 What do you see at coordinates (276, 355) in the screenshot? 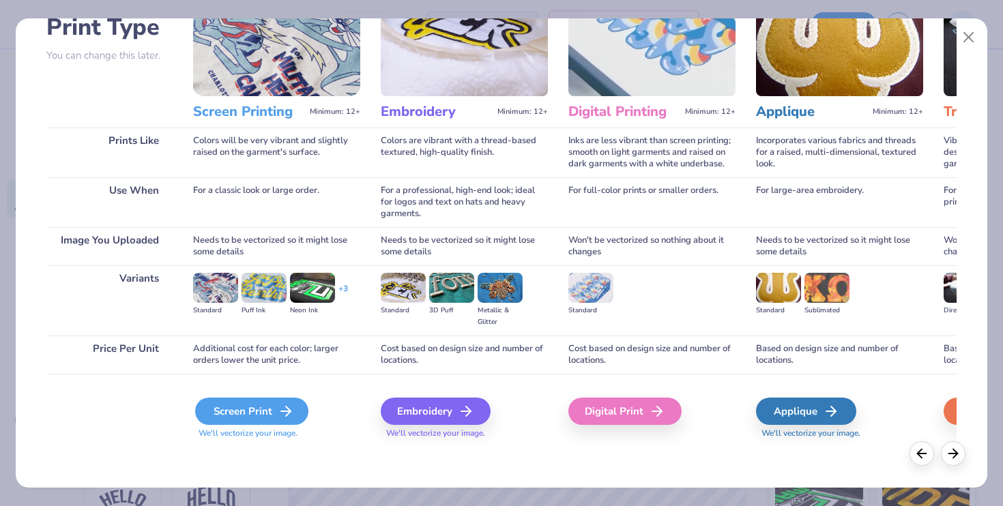
I see `div: Additional cost for each color; larger orders lower the unit price.` at bounding box center [276, 355].